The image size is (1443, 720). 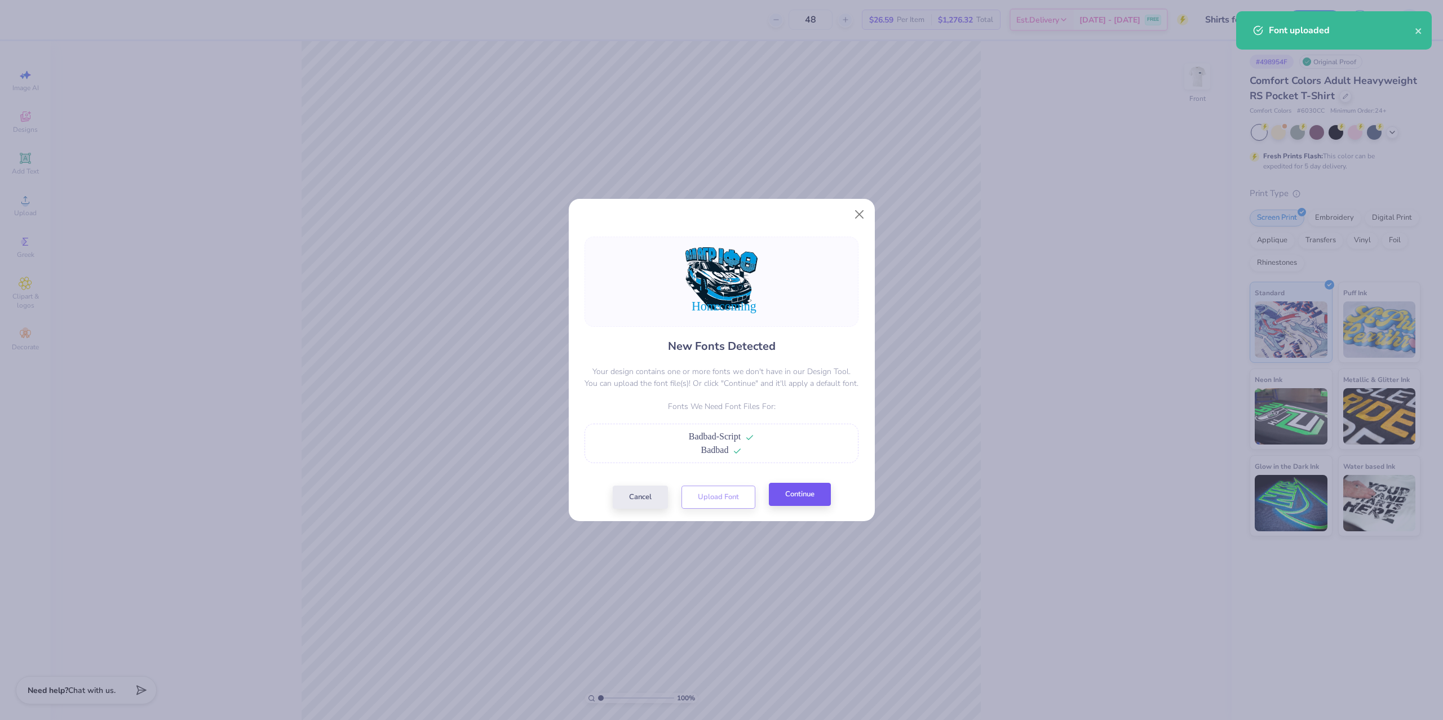 What do you see at coordinates (859, 214) in the screenshot?
I see `button: Close` at bounding box center [859, 214].